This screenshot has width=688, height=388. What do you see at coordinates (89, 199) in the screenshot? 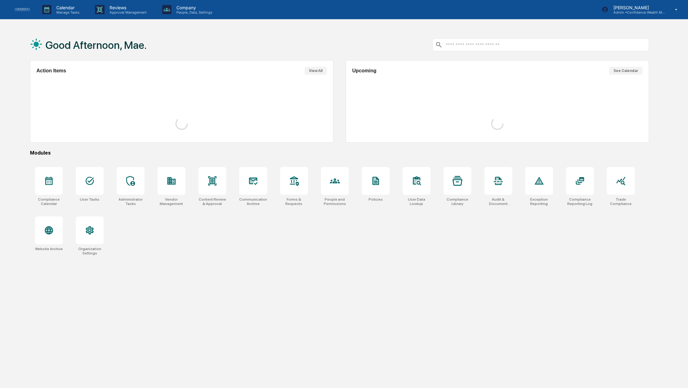
I see `div: User Tasks` at bounding box center [89, 199].